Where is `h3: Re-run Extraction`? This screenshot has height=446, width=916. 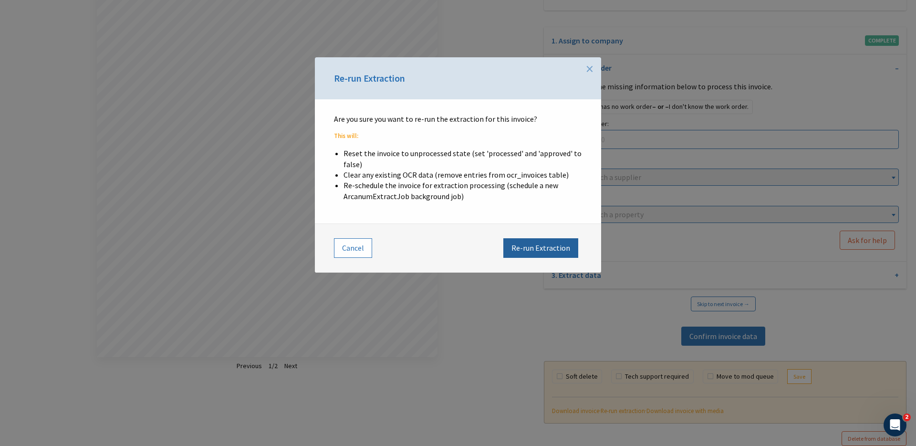 h3: Re-run Extraction is located at coordinates (458, 78).